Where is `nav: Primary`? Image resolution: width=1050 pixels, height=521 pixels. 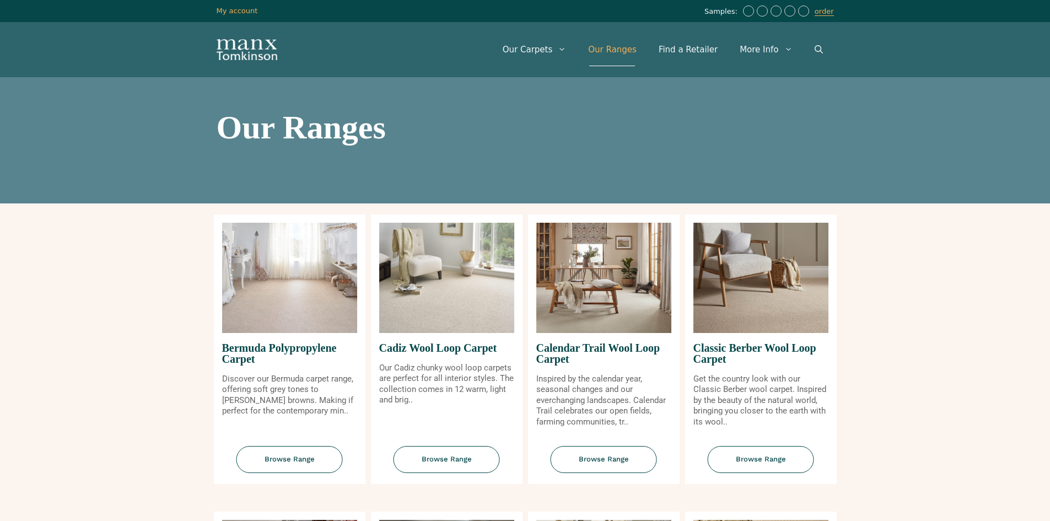 nav: Primary is located at coordinates (662, 50).